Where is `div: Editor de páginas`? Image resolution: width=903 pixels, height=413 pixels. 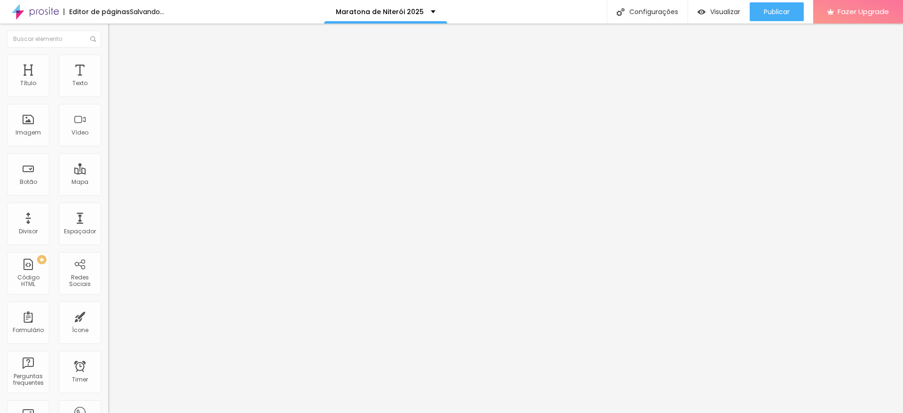
div: Editor de páginas is located at coordinates (96, 12).